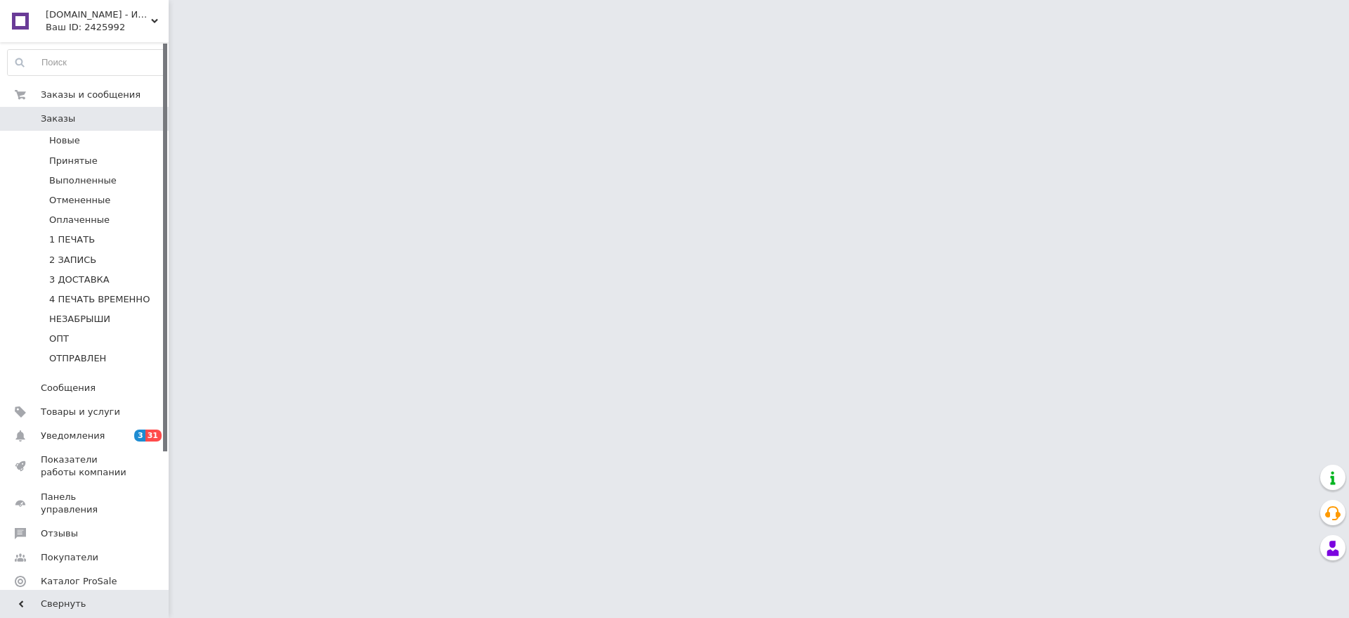 Image resolution: width=1349 pixels, height=618 pixels. Describe the element at coordinates (70, 557) in the screenshot. I see `span: Покупатели` at that location.